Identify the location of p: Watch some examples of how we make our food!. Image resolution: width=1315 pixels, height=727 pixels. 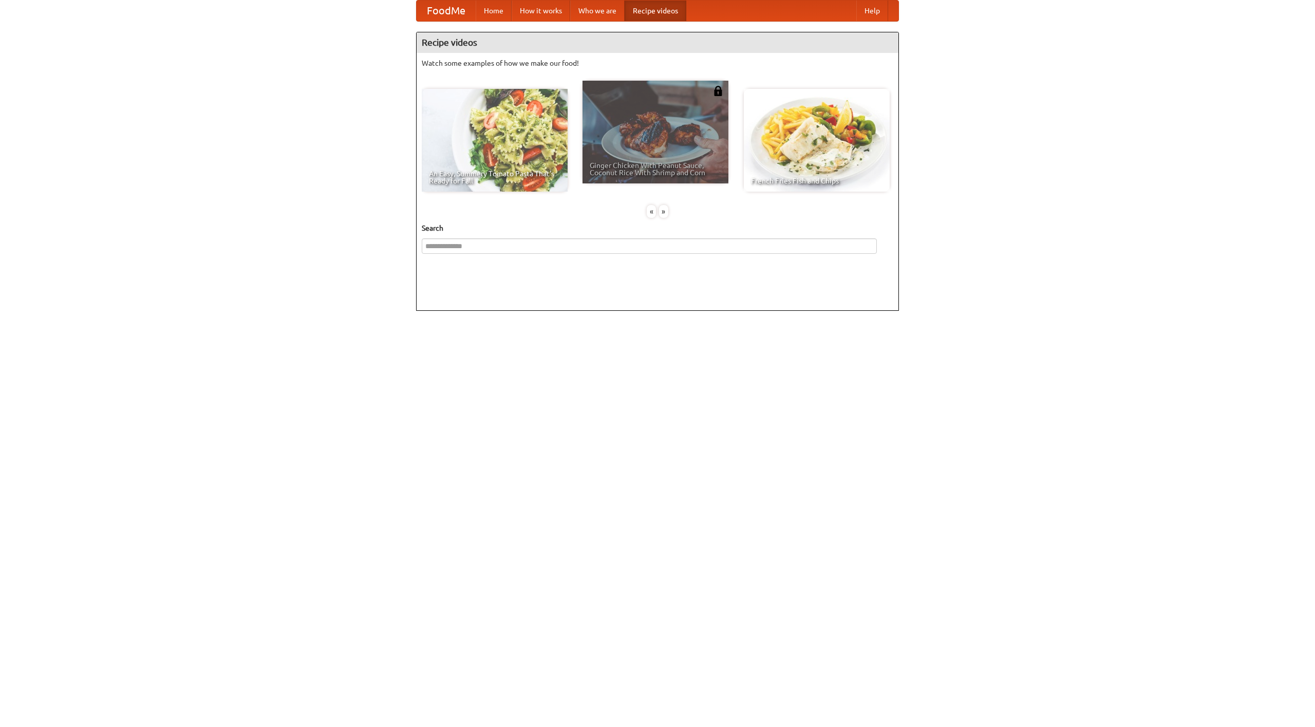
(657, 63).